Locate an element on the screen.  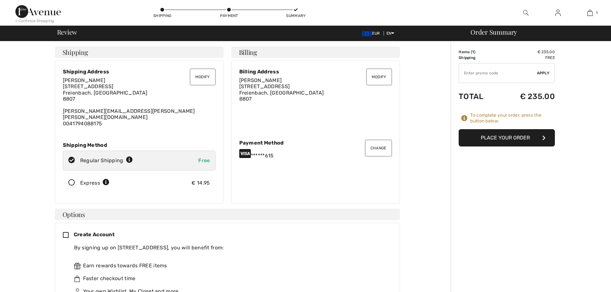
td: Free is located at coordinates (527, 58).